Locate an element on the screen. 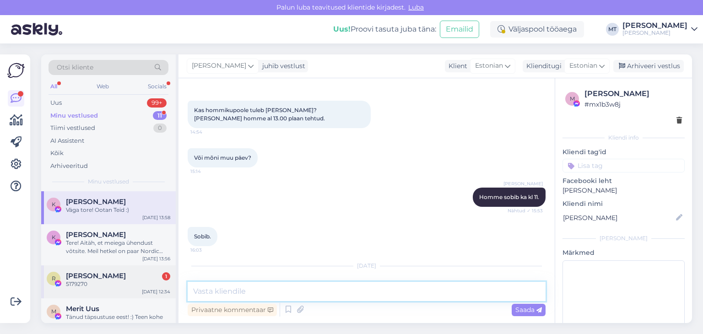  span: Otsi kliente is located at coordinates (75, 67).